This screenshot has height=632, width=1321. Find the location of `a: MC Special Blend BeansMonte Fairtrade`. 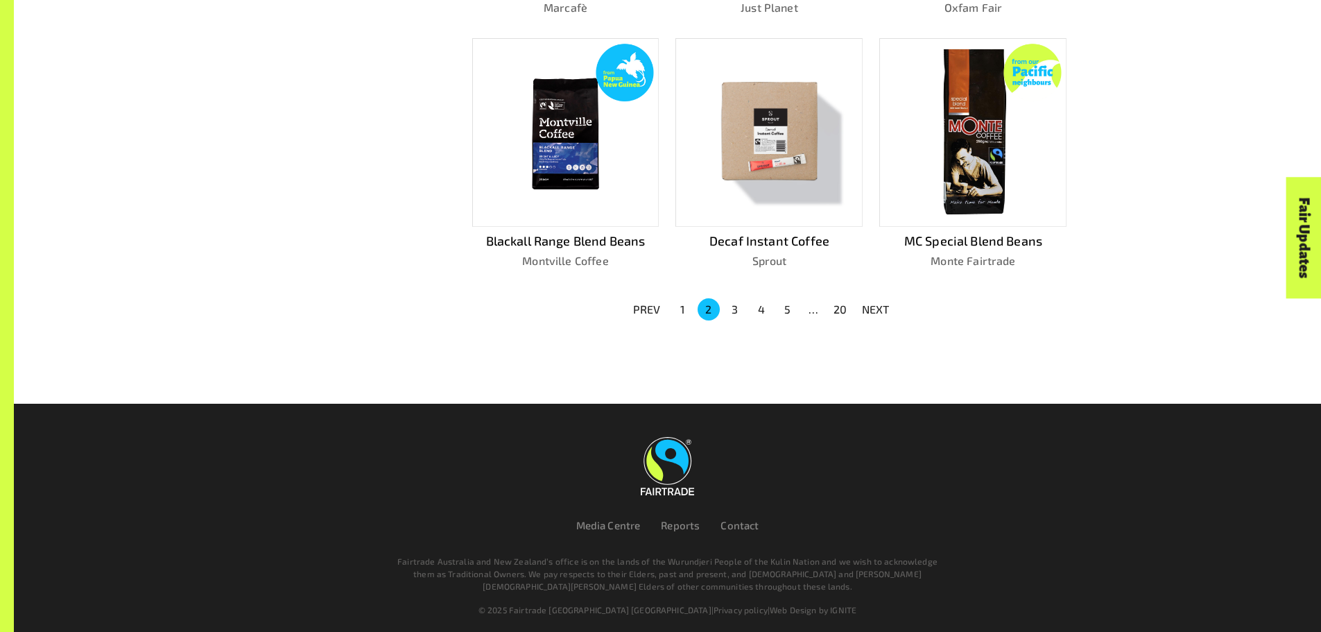

a: MC Special Blend BeansMonte Fairtrade is located at coordinates (973, 153).